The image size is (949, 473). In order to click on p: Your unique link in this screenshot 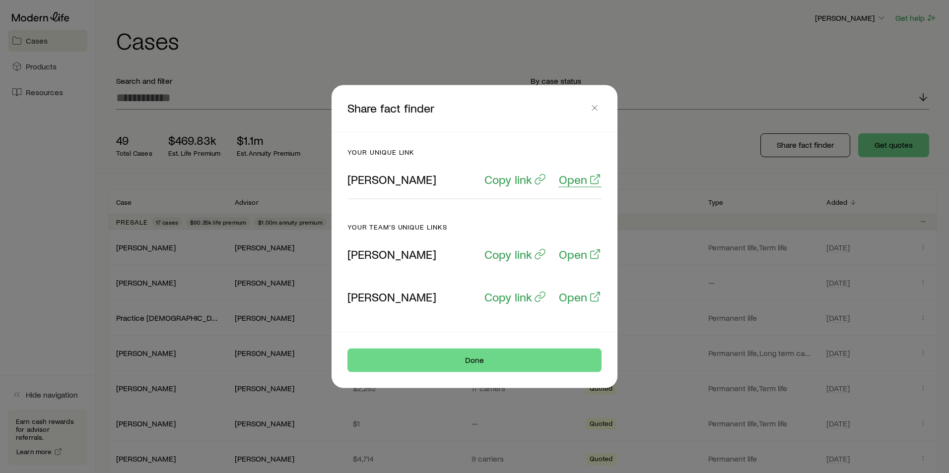, I will do `click(474, 152)`.